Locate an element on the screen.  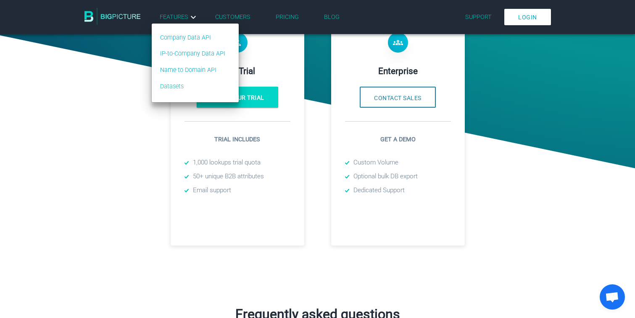
li: Optional bulk DB export is located at coordinates (398, 176).